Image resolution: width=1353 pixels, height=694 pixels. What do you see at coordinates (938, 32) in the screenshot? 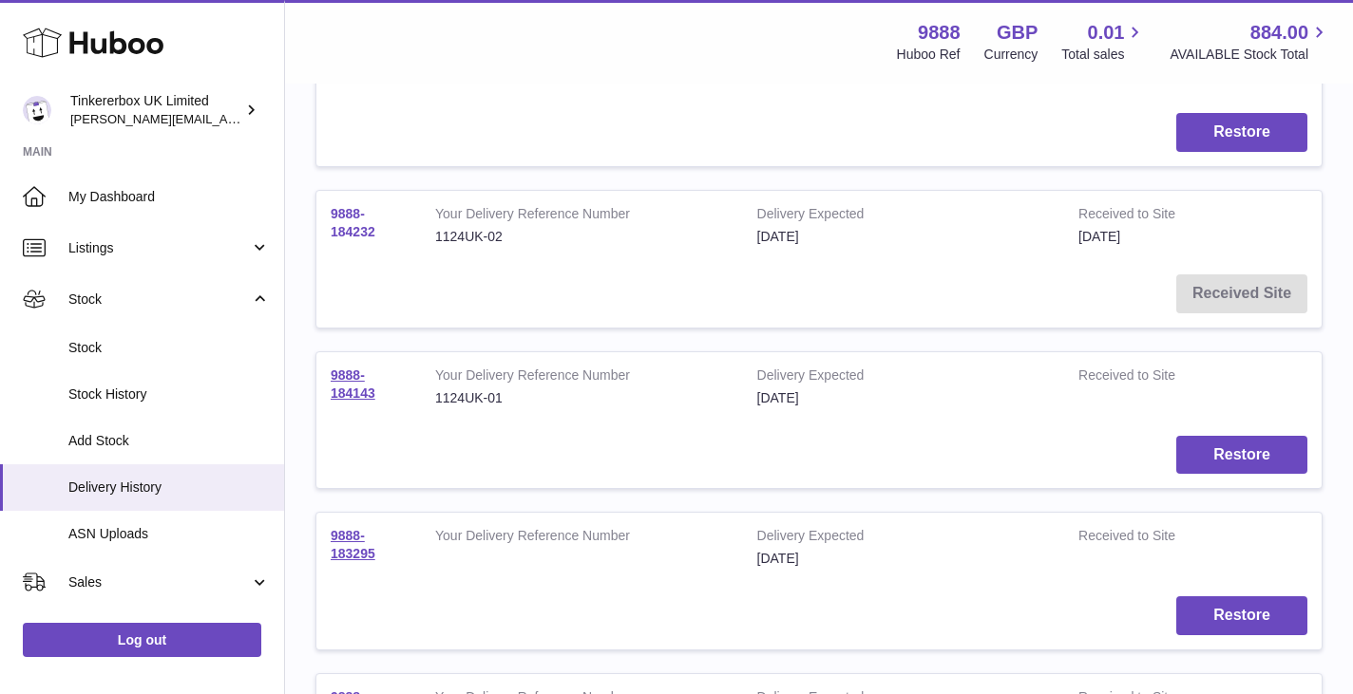
I see `strong: 9888` at bounding box center [938, 32].